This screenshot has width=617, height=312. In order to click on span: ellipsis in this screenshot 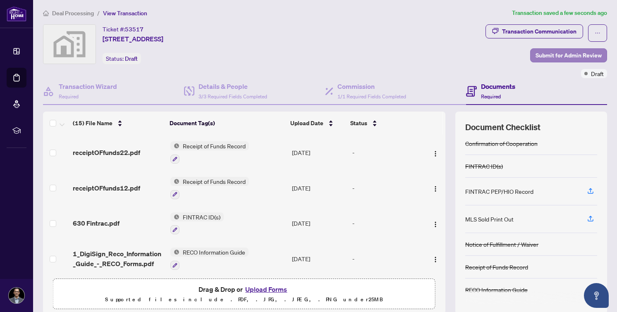, I will do `click(598, 33)`.